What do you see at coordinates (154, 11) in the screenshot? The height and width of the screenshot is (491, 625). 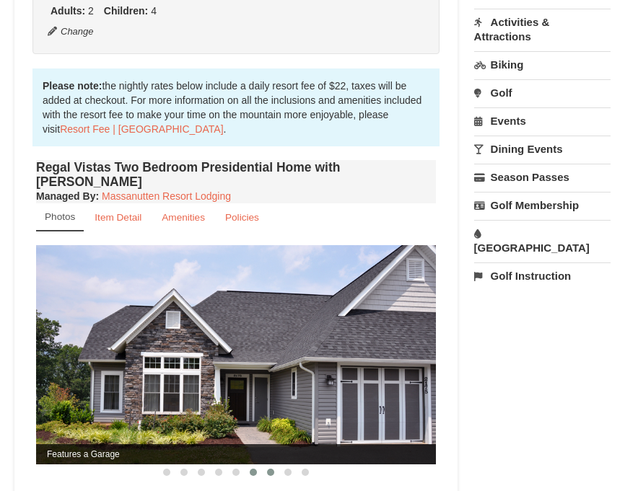 I see `span: 4` at bounding box center [154, 11].